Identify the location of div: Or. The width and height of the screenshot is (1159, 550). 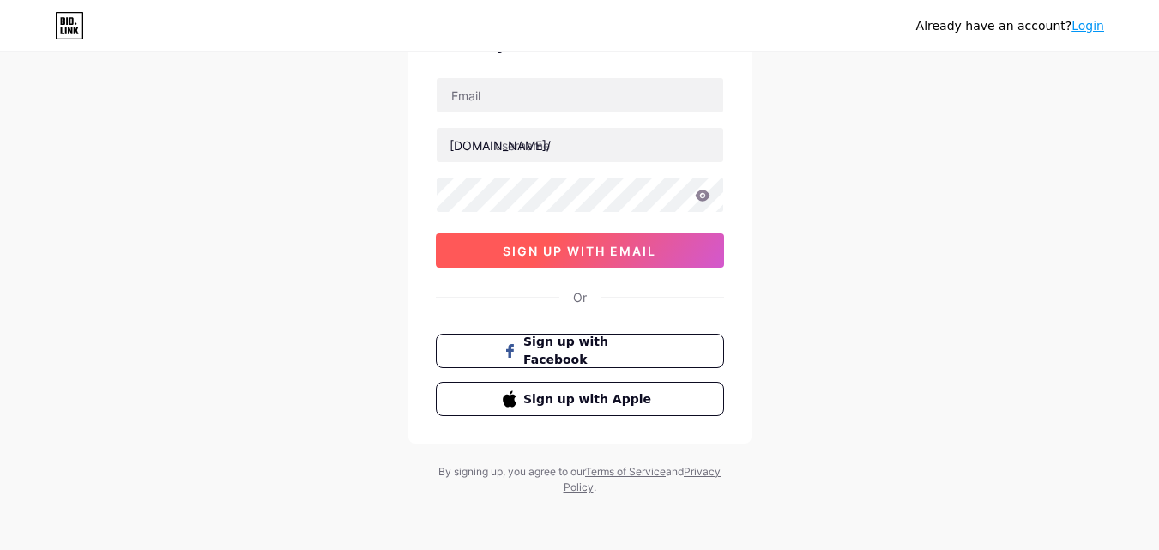
(580, 297).